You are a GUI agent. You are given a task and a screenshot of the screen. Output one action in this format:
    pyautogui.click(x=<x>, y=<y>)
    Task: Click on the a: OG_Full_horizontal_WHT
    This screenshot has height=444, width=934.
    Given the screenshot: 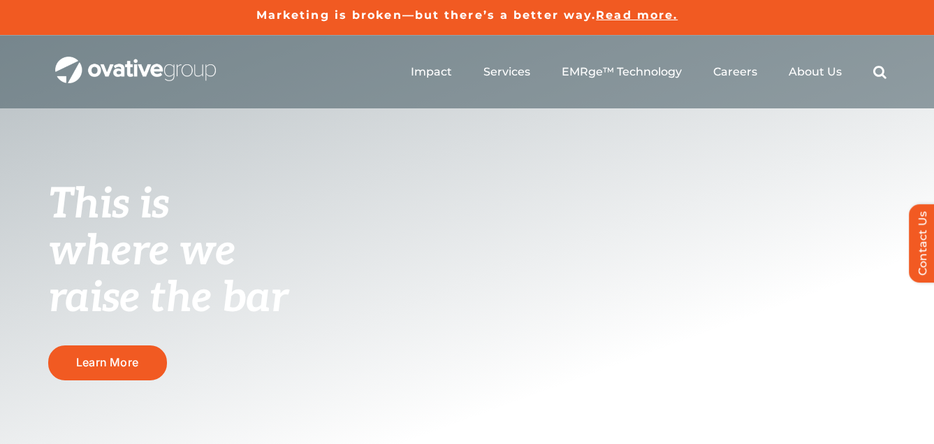 What is the action you would take?
    pyautogui.click(x=136, y=62)
    